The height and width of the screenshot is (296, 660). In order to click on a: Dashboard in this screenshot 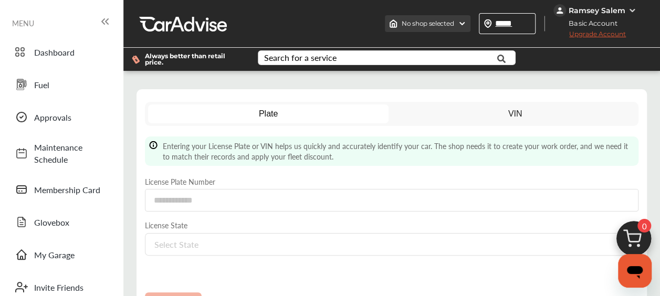, I will do `click(61, 52)`.